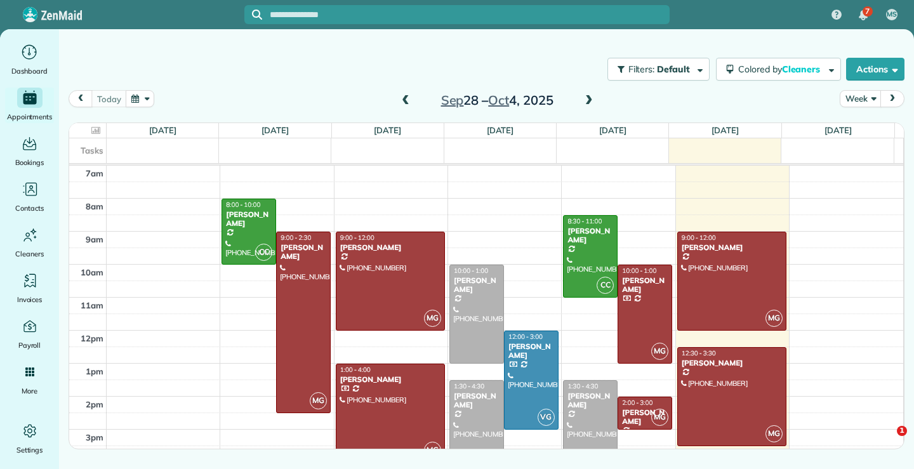 This screenshot has height=469, width=914. I want to click on button: today, so click(108, 98).